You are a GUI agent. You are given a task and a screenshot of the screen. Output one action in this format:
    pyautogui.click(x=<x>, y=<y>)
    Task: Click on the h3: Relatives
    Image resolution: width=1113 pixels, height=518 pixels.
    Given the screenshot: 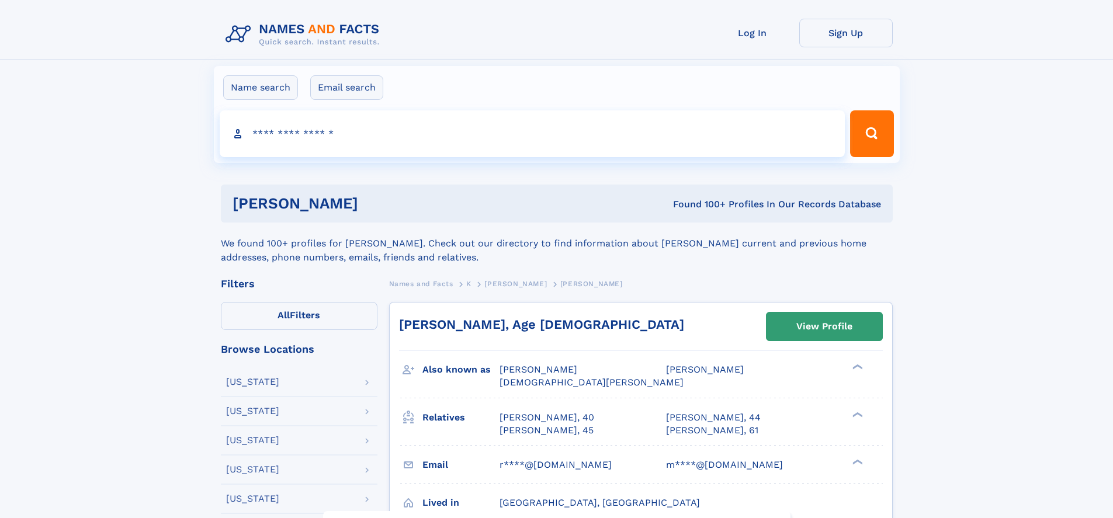 What is the action you would take?
    pyautogui.click(x=461, y=418)
    